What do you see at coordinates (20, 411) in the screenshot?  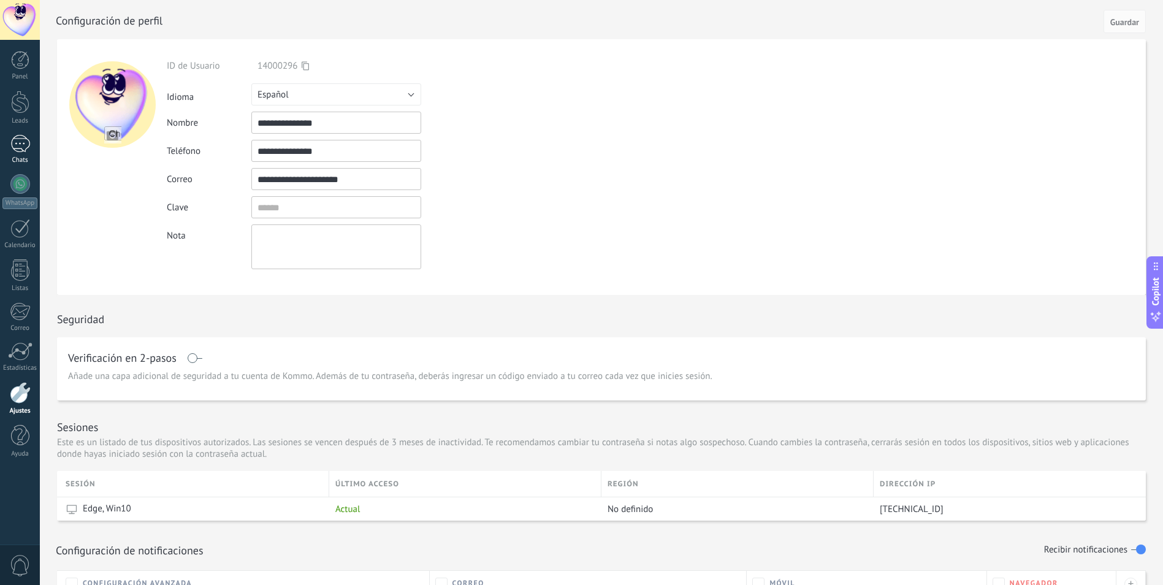 I see `div: Ajustes` at bounding box center [20, 411].